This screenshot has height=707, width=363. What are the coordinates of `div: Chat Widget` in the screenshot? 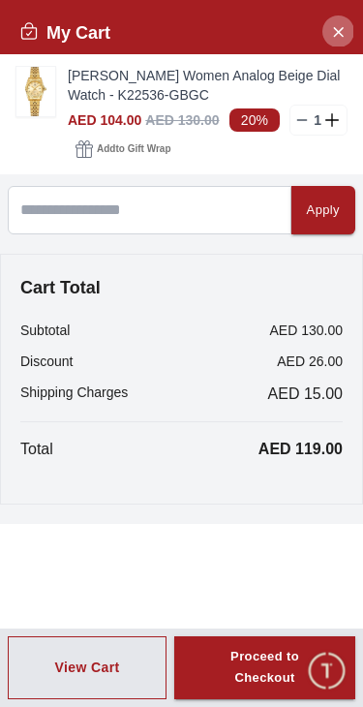 It's located at (327, 671).